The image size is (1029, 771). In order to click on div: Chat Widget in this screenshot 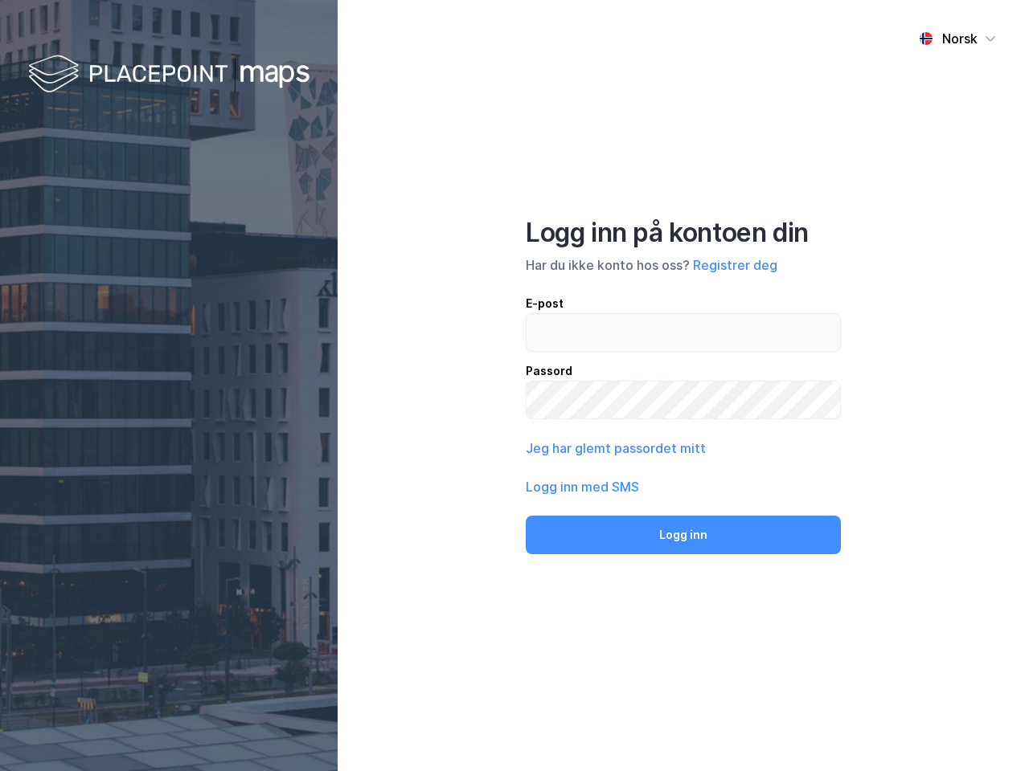, I will do `click(988, 733)`.